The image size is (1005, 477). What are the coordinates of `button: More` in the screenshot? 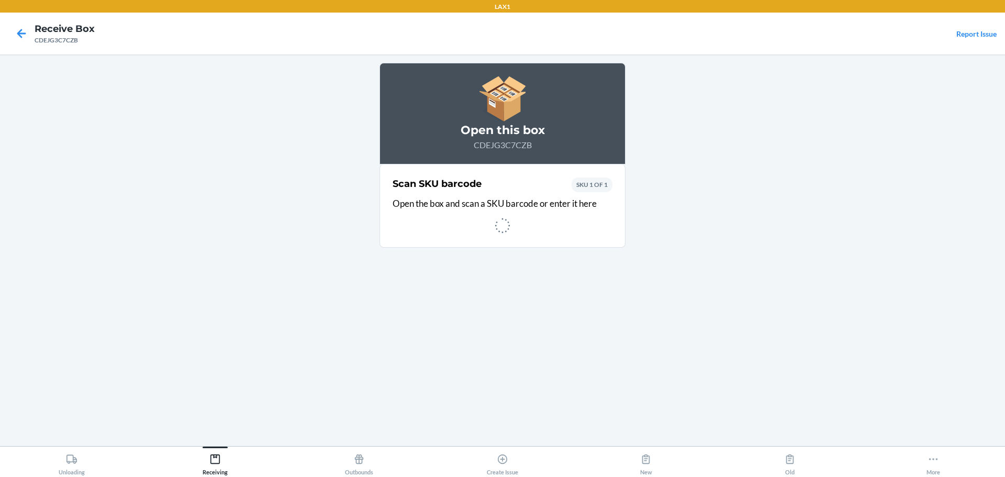 It's located at (933, 461).